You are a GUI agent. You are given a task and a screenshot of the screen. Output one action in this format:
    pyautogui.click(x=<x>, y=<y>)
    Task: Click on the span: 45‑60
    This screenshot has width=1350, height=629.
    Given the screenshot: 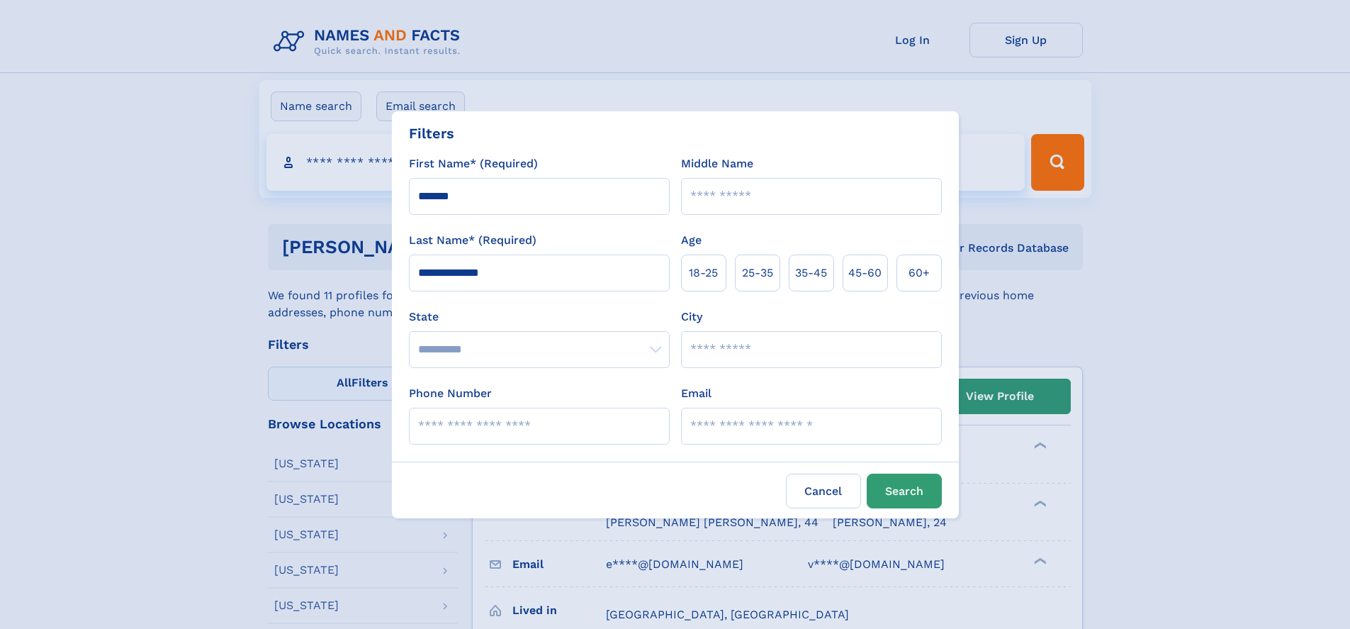 What is the action you would take?
    pyautogui.click(x=865, y=273)
    